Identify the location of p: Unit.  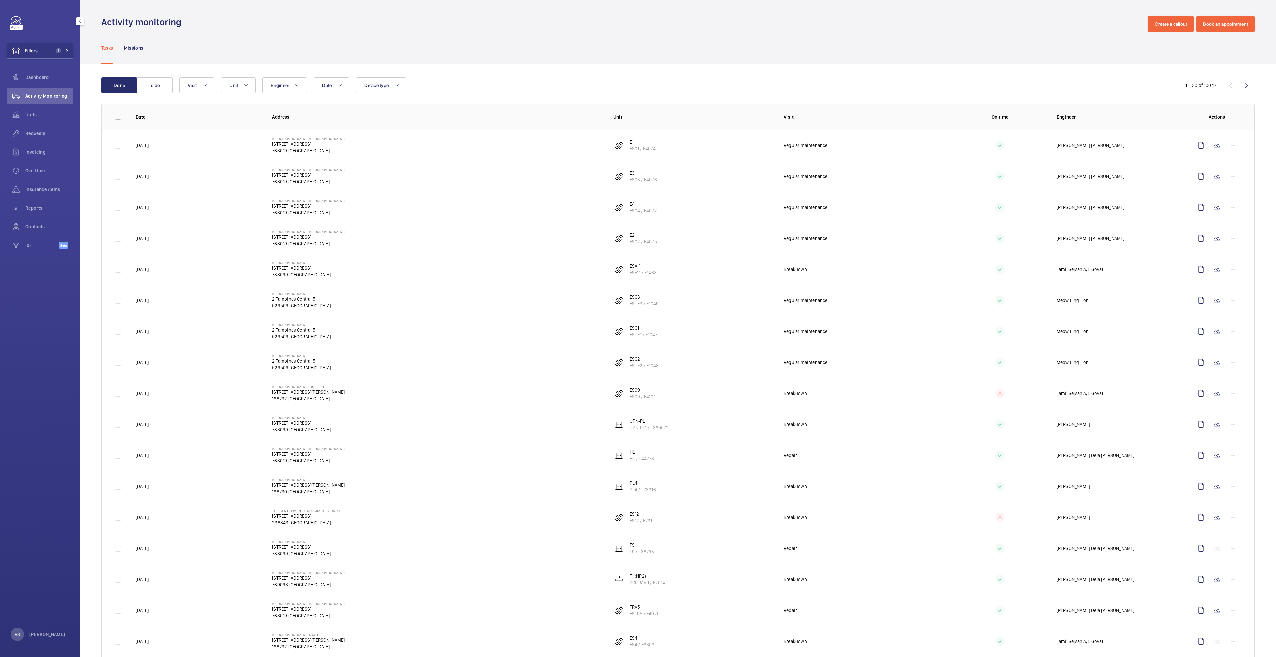
(693, 117).